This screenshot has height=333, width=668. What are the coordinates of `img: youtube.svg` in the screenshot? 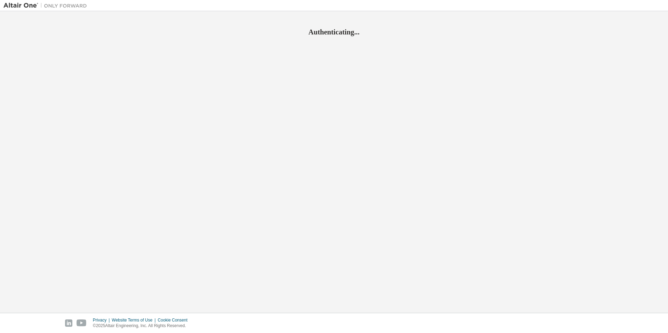 It's located at (81, 323).